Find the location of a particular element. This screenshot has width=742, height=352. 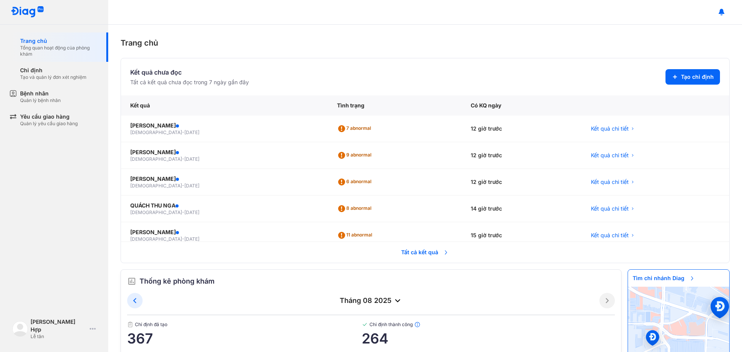

span: Thống kê phòng khám is located at coordinates (177, 281).